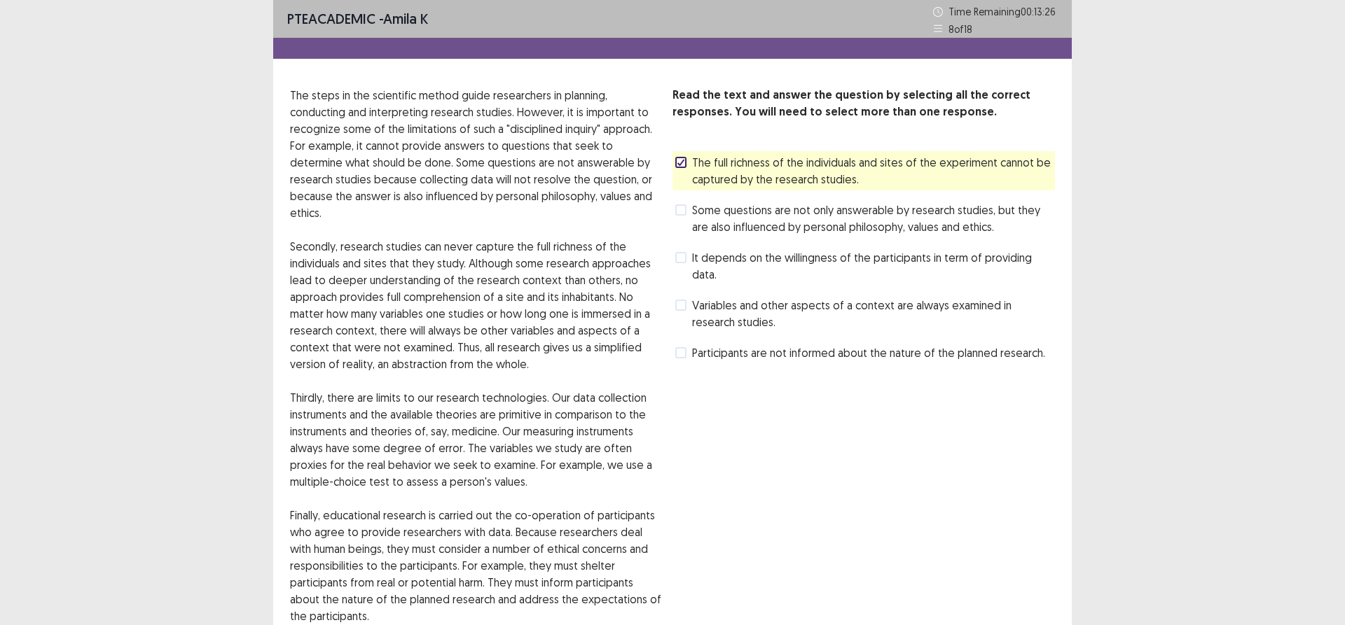 This screenshot has height=625, width=1345. What do you see at coordinates (476, 154) in the screenshot?
I see `p: The steps in the scientific method guide researchers in planning, conducting and interpreting res...` at bounding box center [476, 154].